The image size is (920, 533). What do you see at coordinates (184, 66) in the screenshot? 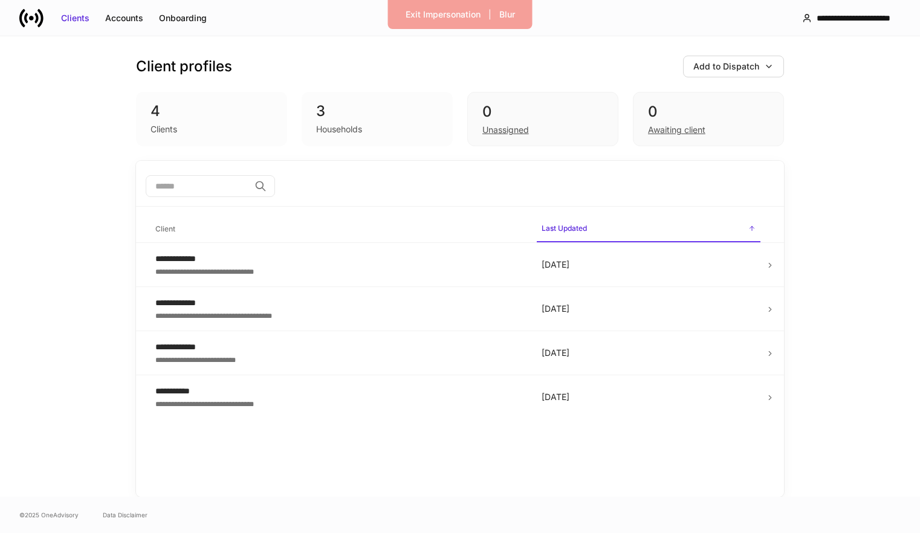
I see `h3: Client profiles` at bounding box center [184, 66].